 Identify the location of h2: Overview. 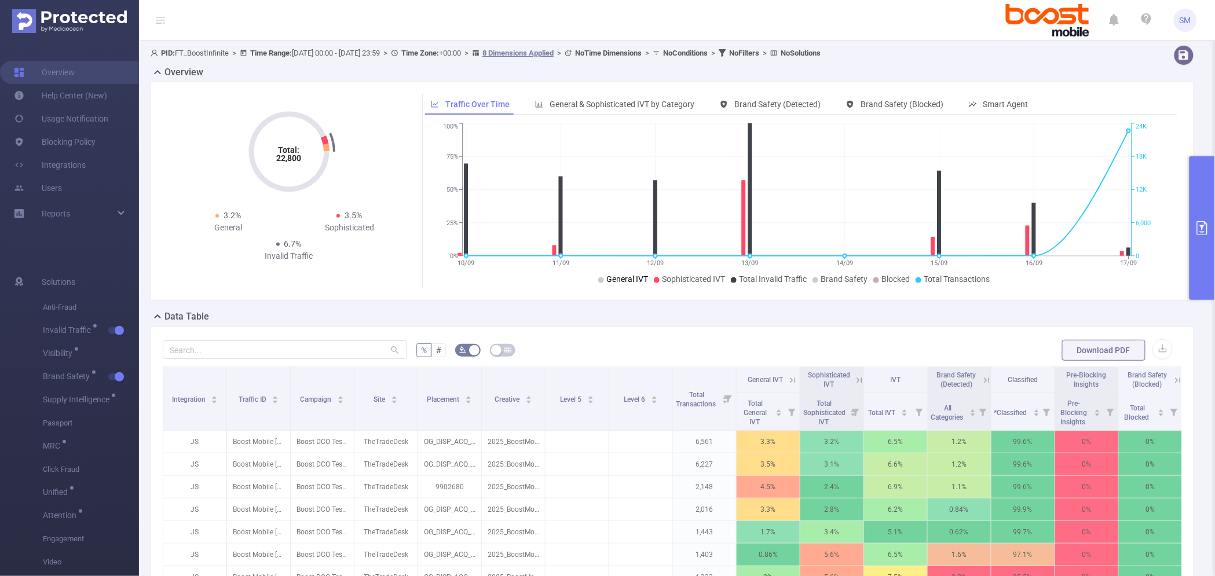
(184, 72).